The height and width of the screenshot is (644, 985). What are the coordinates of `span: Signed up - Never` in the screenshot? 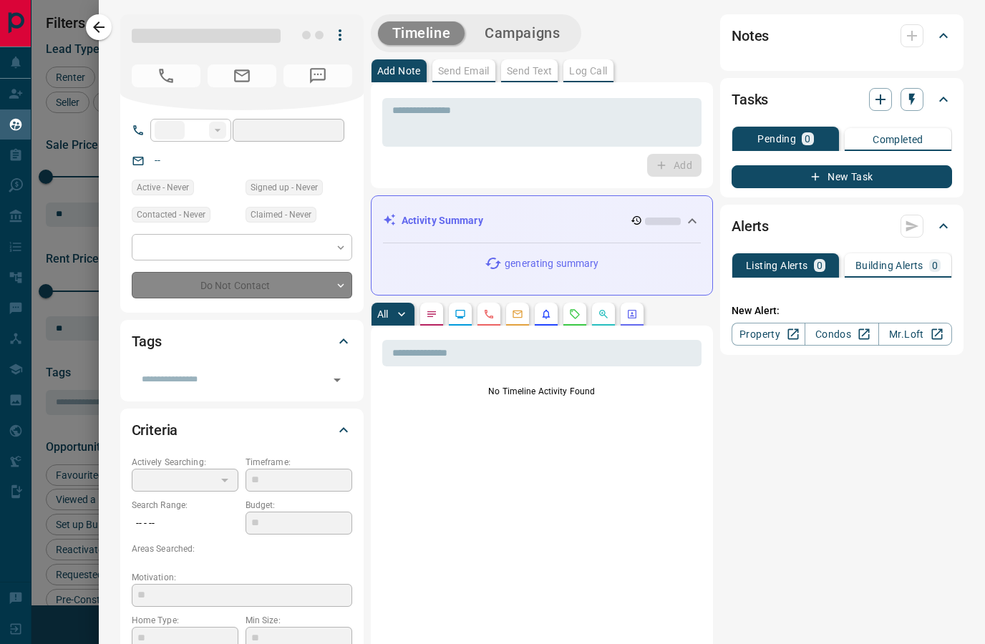 It's located at (284, 187).